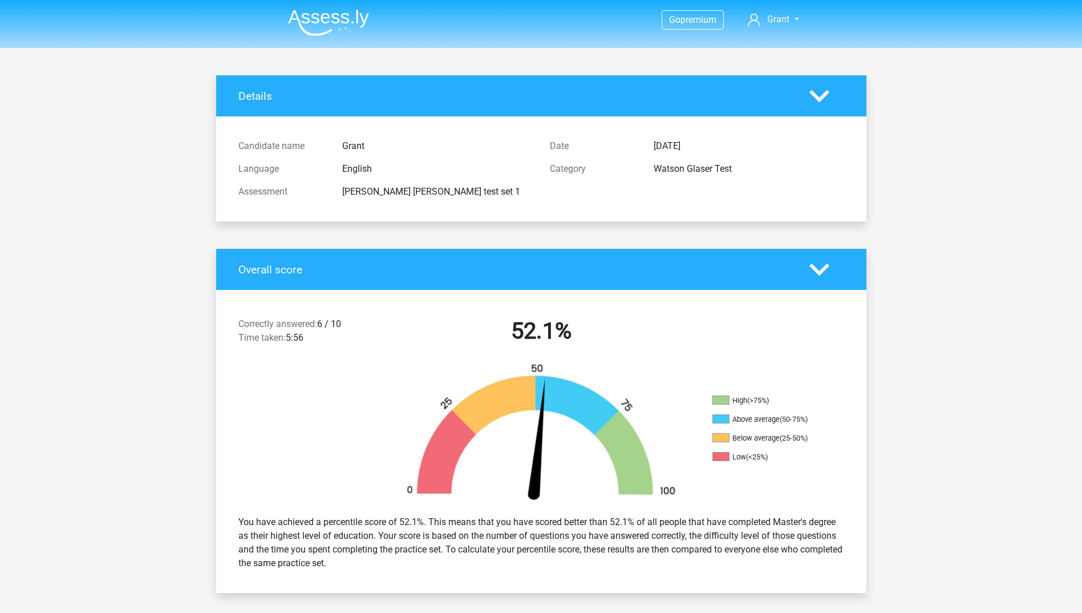 The width and height of the screenshot is (1082, 613). What do you see at coordinates (593, 146) in the screenshot?
I see `div: Date` at bounding box center [593, 146].